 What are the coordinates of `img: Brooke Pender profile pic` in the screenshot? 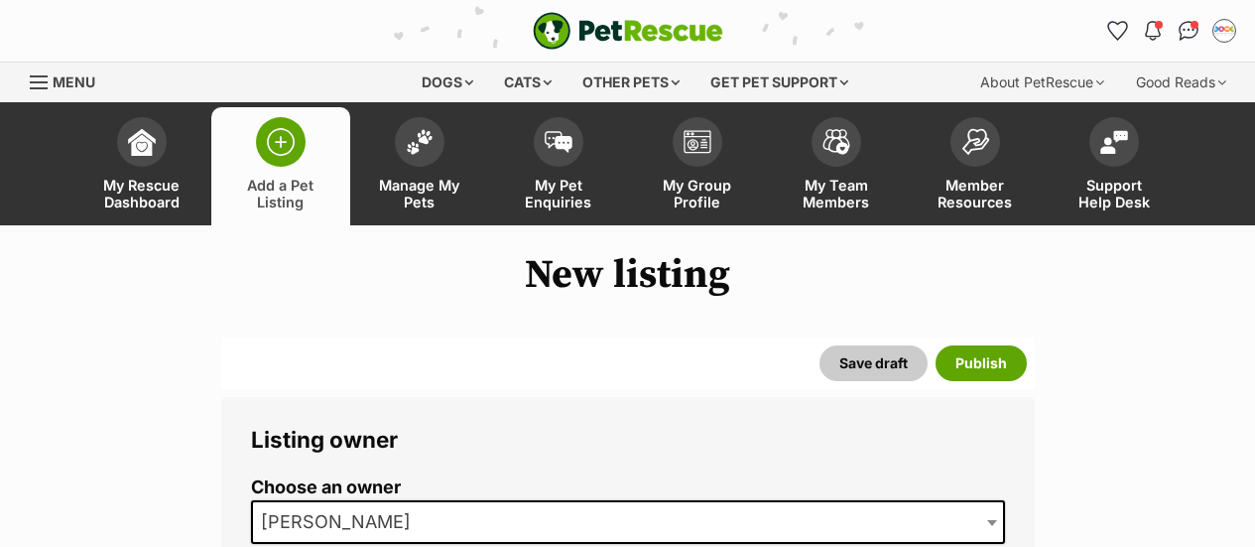 It's located at (1224, 31).